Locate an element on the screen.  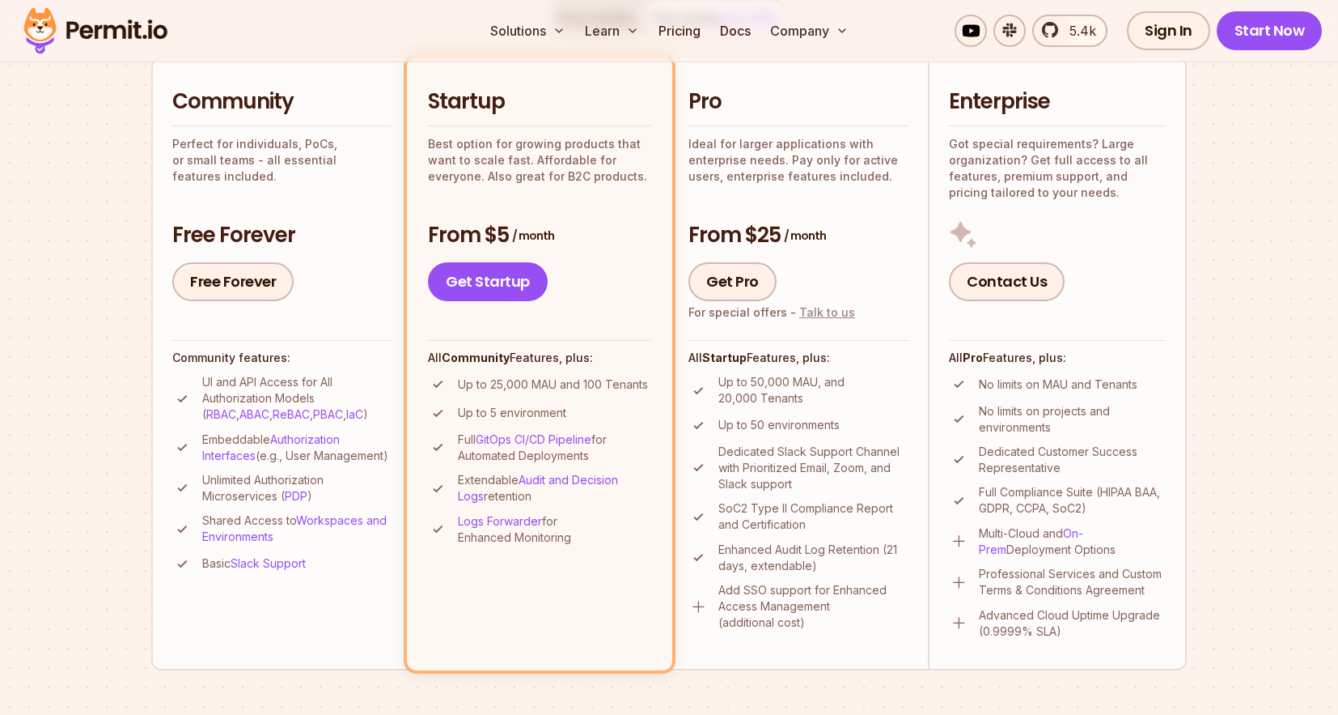
a: Sign In is located at coordinates (1169, 31).